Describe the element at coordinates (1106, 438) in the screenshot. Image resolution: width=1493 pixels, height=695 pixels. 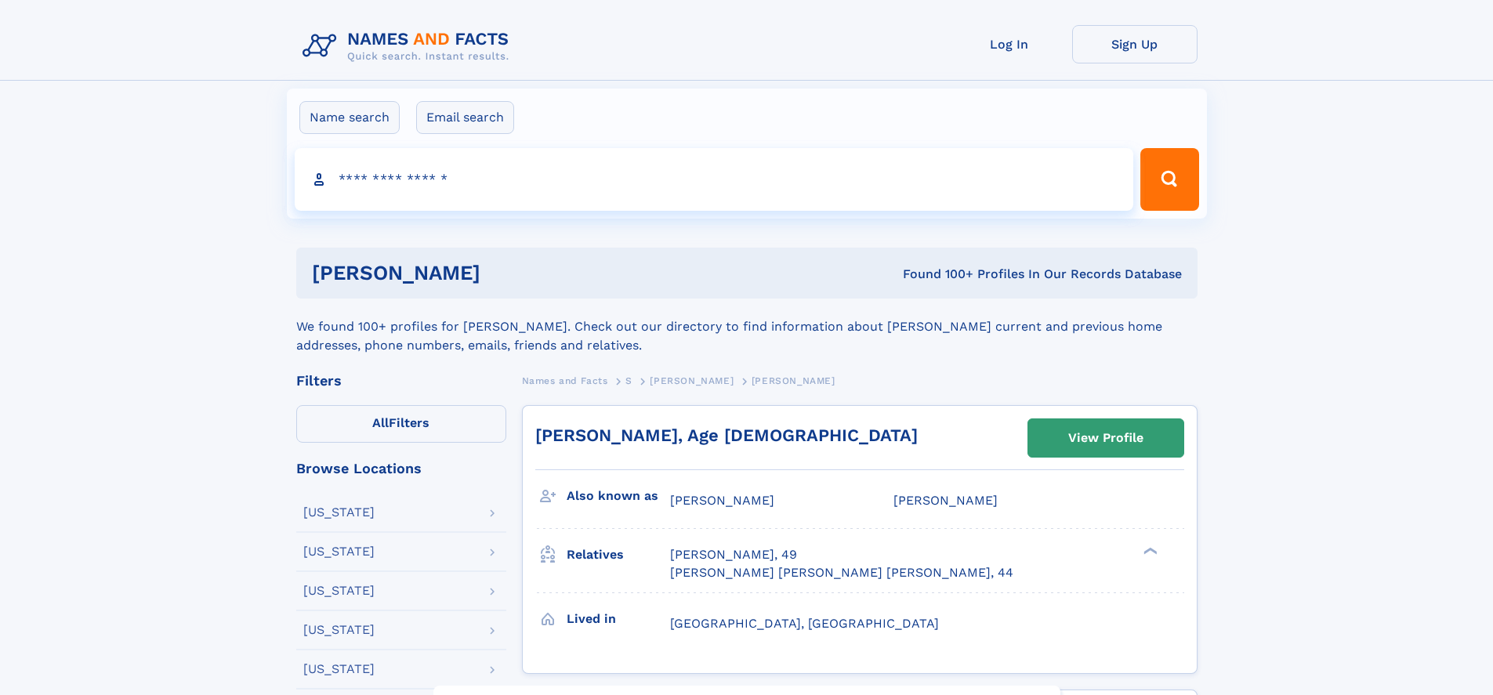
I see `div: View Profile` at that location.